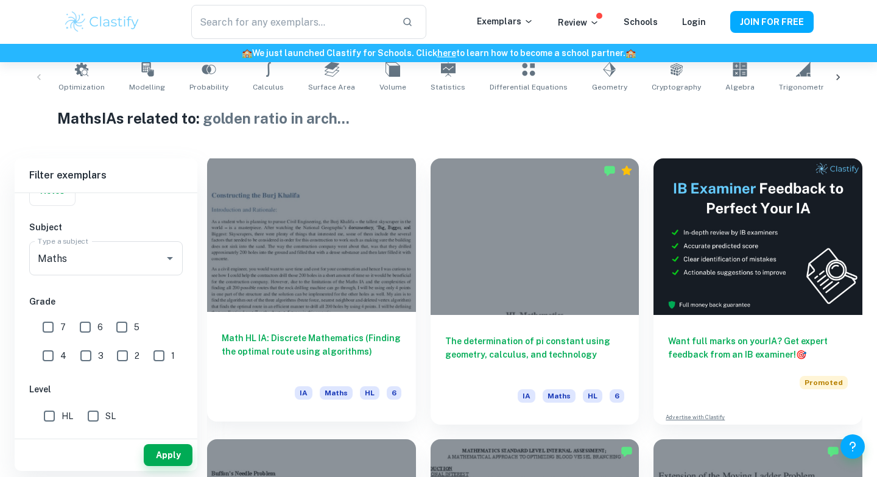  What do you see at coordinates (63, 240) in the screenshot?
I see `label: Type a subject` at bounding box center [63, 240].